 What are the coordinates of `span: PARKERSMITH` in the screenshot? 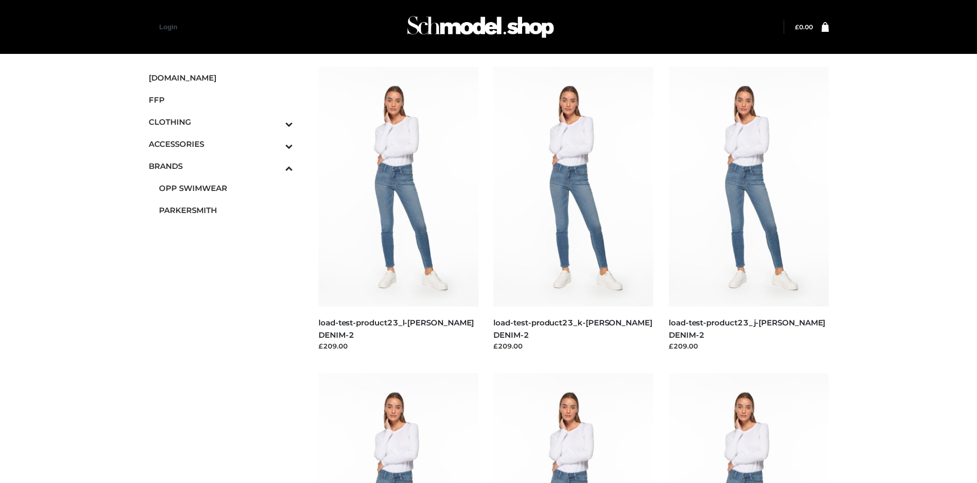 It's located at (226, 210).